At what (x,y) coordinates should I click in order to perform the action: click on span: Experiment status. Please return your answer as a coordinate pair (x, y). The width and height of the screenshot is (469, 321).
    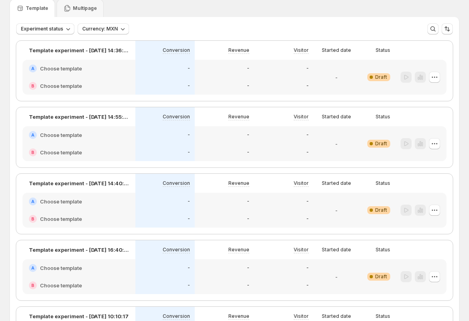
    Looking at the image, I should click on (42, 29).